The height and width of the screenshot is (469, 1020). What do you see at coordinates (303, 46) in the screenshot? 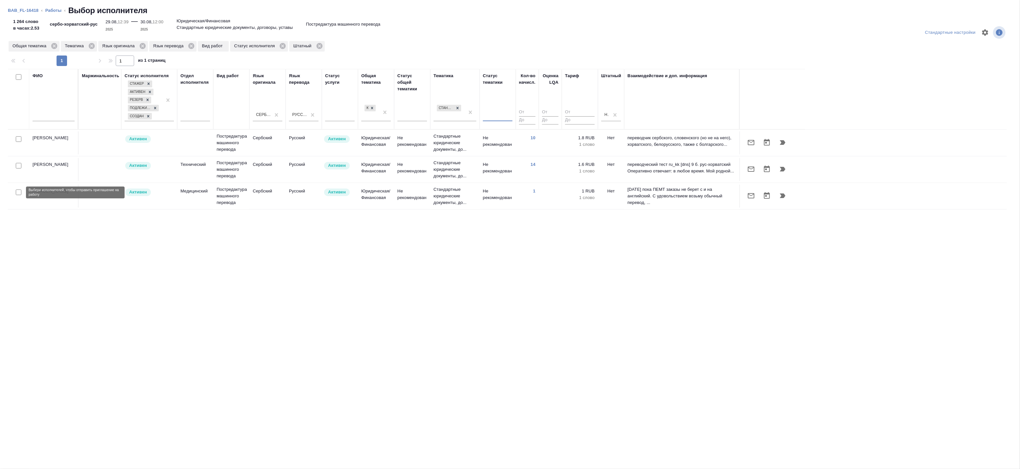
I see `p: Штатный` at bounding box center [303, 46].